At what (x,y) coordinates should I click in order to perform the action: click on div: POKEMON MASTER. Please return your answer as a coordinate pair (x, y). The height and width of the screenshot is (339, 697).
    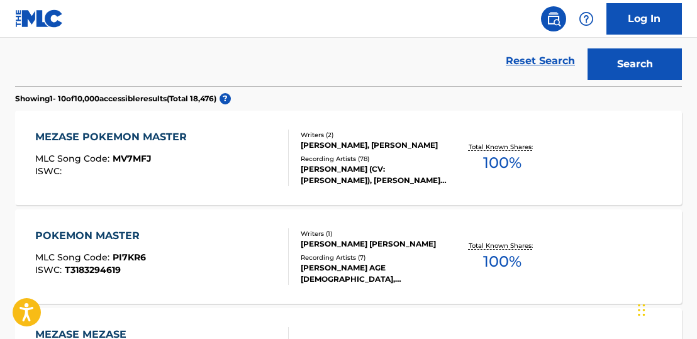
    Looking at the image, I should click on (91, 236).